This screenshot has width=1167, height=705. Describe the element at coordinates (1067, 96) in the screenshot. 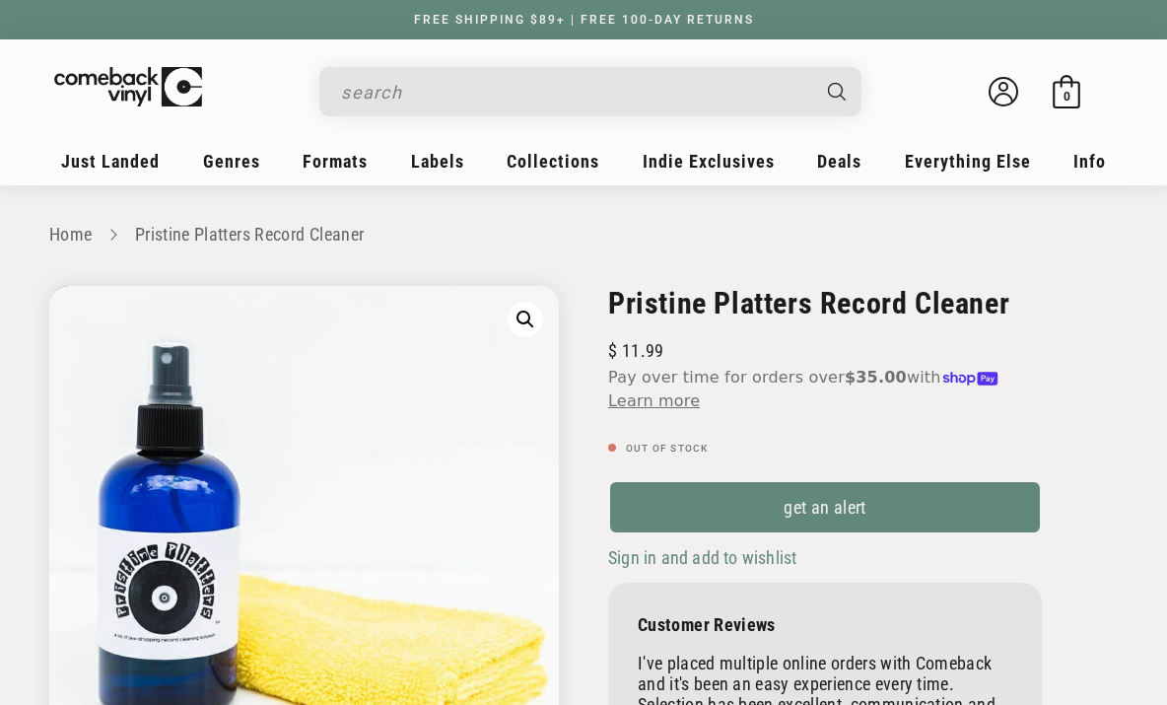

I see `span: 0` at that location.